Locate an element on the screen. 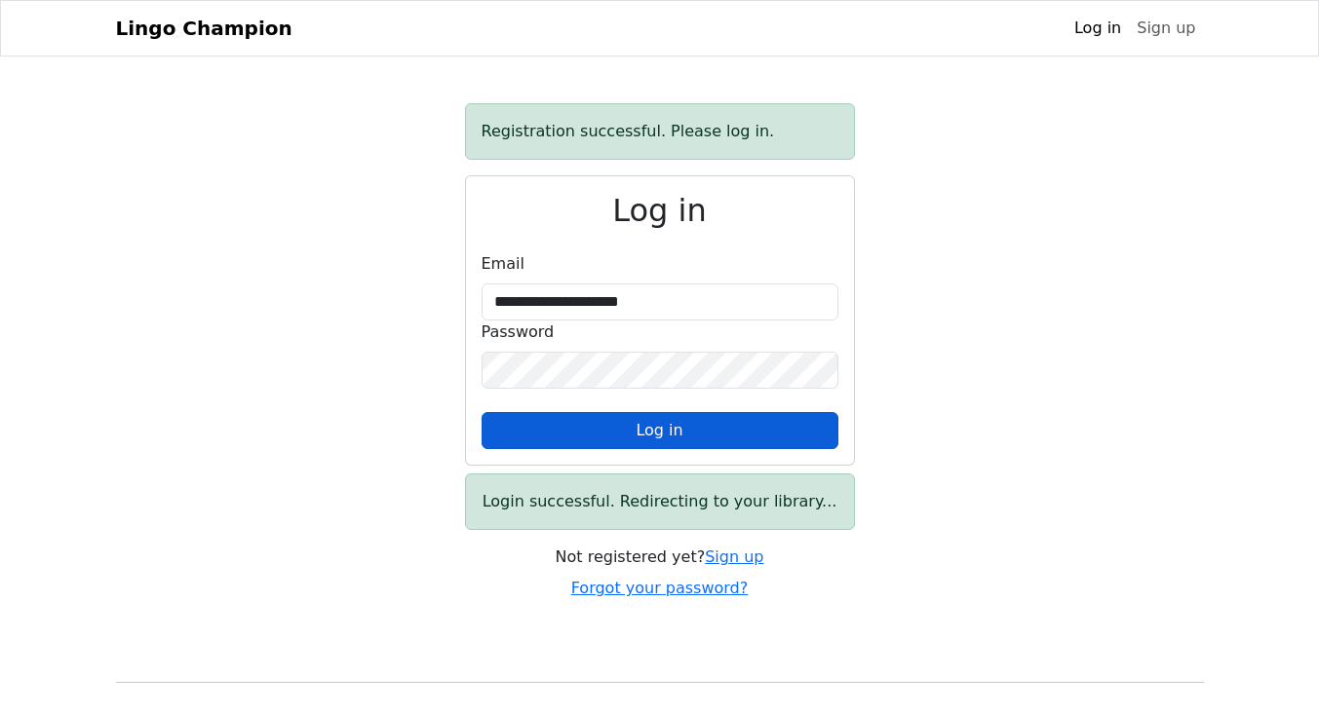  h2: Log in is located at coordinates (660, 211).